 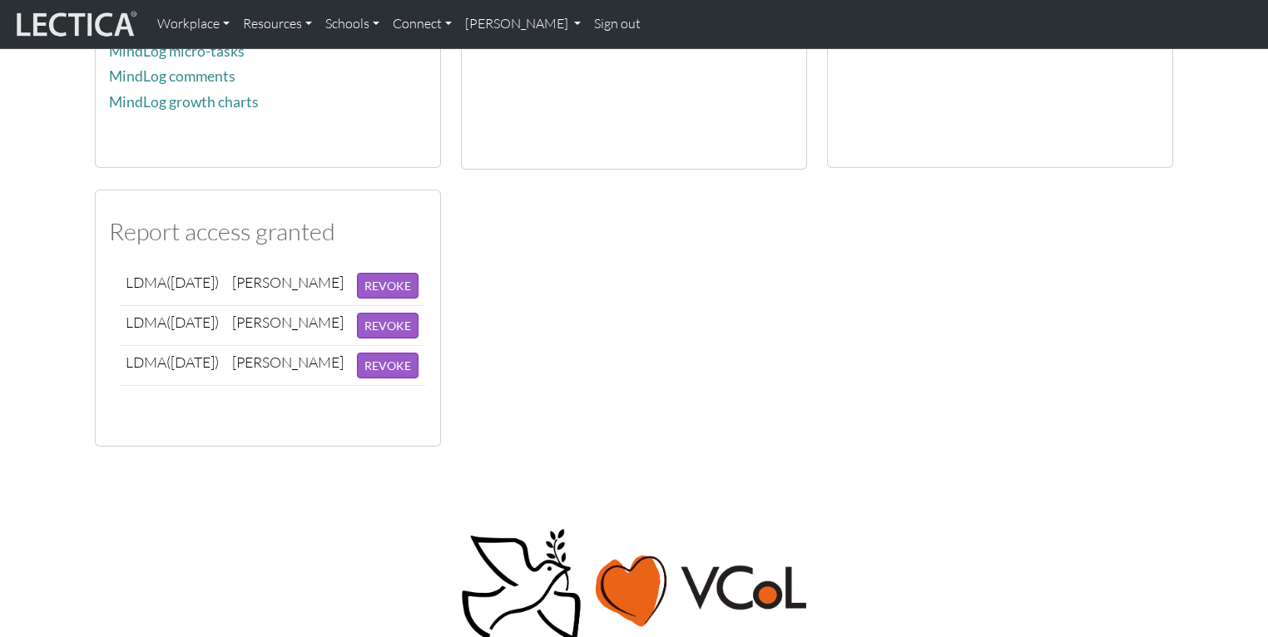 I want to click on h2: Report access granted, so click(x=268, y=231).